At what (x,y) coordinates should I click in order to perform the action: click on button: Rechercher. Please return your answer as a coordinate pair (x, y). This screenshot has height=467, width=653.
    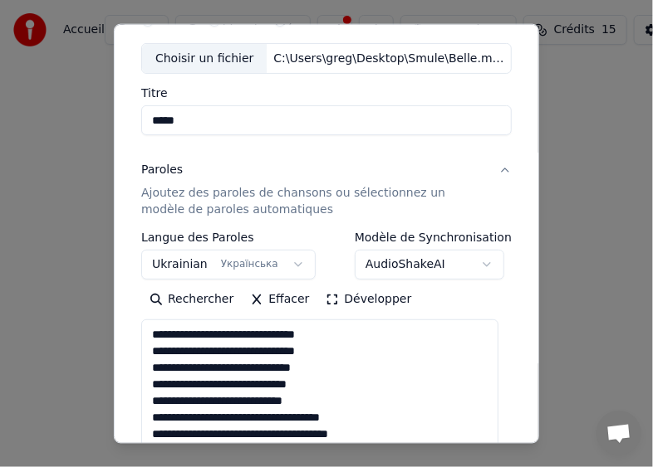
    Looking at the image, I should click on (191, 300).